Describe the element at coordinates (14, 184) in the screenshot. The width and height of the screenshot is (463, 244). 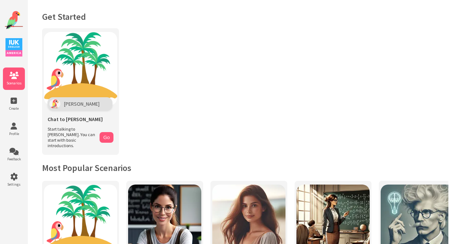
I see `span: Settings` at that location.